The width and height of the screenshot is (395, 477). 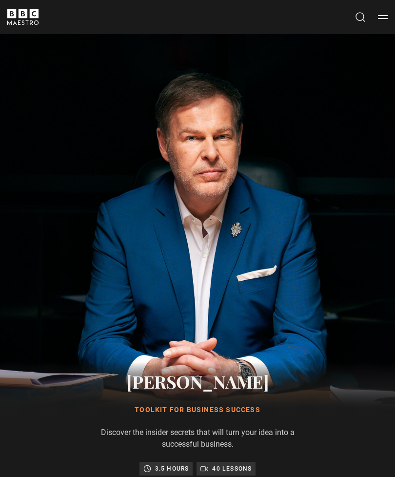 I want to click on p: 40 lessons, so click(x=232, y=468).